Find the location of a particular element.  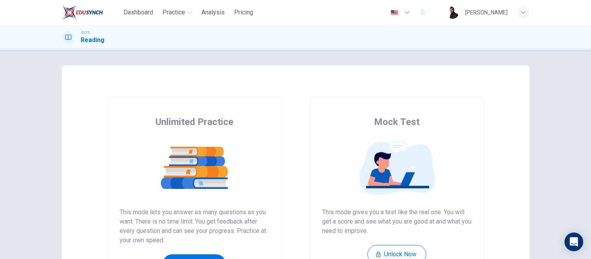

span: Pricing is located at coordinates (244, 12).